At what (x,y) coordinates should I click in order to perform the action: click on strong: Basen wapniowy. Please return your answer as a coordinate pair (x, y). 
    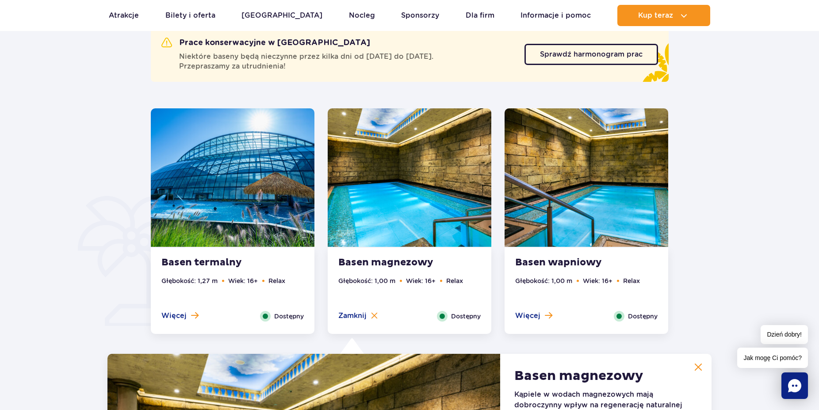
    Looking at the image, I should click on (569, 263).